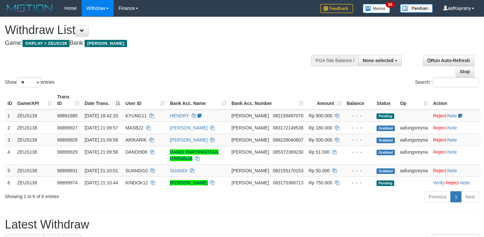 The width and height of the screenshot is (484, 237). I want to click on button: None selected, so click(380, 60).